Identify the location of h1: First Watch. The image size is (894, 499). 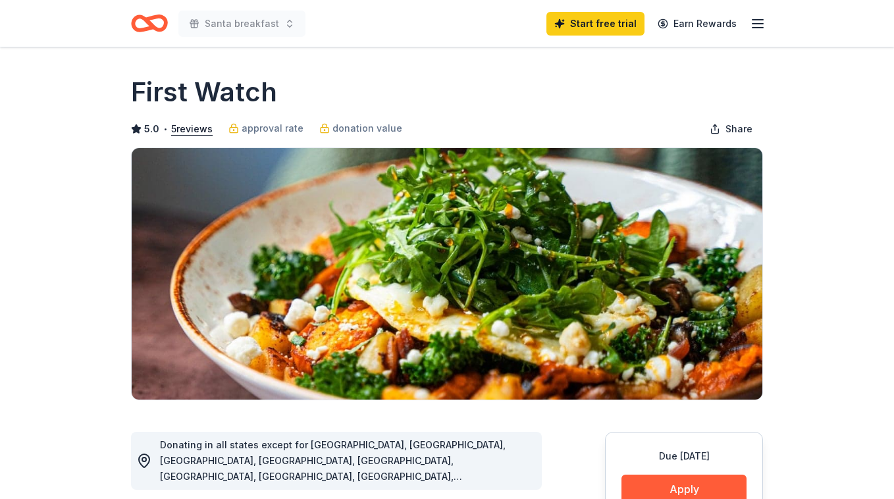
(204, 92).